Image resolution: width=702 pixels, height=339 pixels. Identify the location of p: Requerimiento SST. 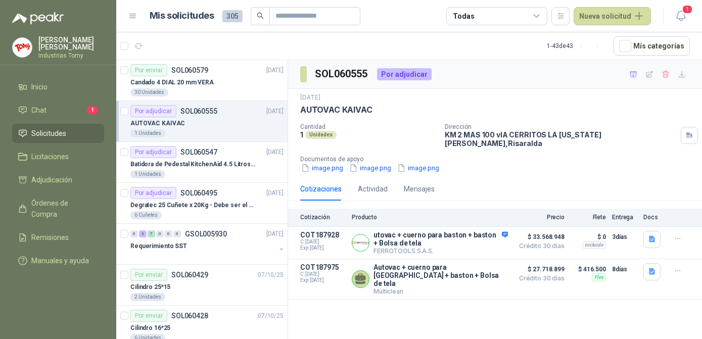
(159, 246).